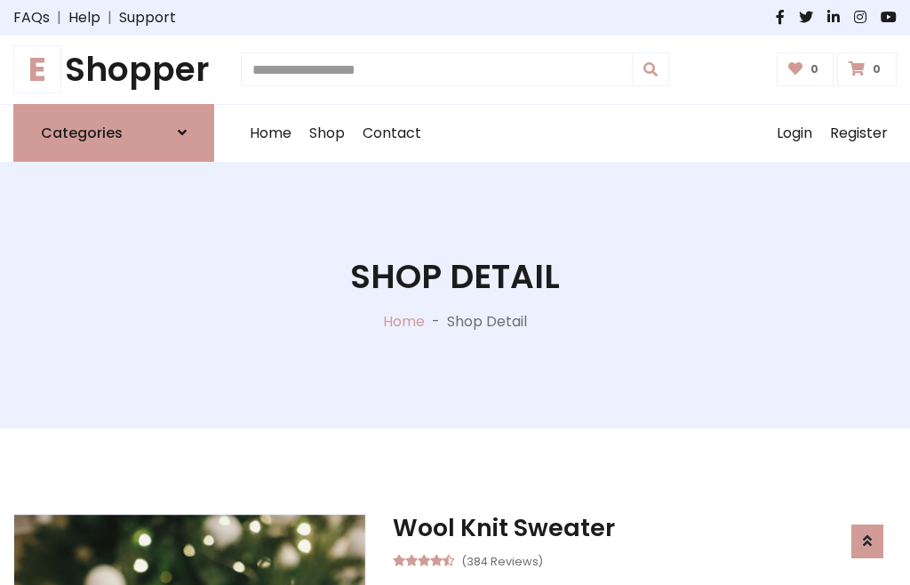 Image resolution: width=910 pixels, height=585 pixels. What do you see at coordinates (502, 560) in the screenshot?
I see `small: (384 Reviews)` at bounding box center [502, 560].